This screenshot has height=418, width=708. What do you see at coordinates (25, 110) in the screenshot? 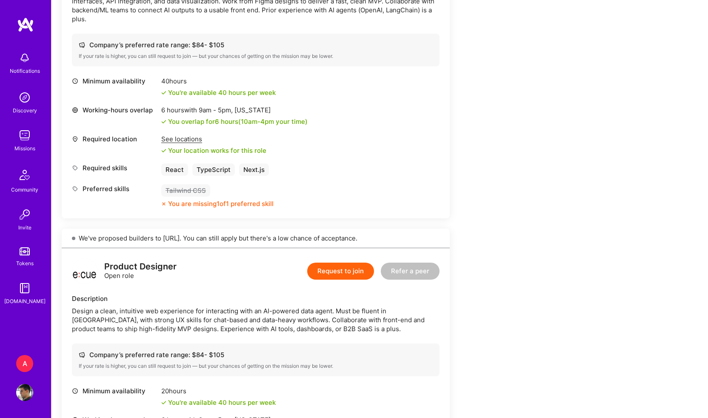
I see `div: Discovery` at bounding box center [25, 110].